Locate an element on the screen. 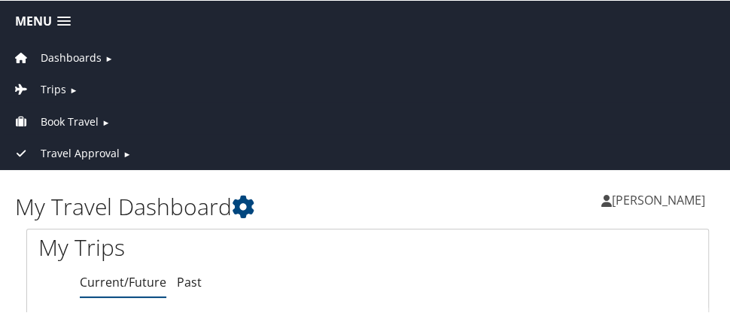 The width and height of the screenshot is (730, 313). span: Menu is located at coordinates (33, 20).